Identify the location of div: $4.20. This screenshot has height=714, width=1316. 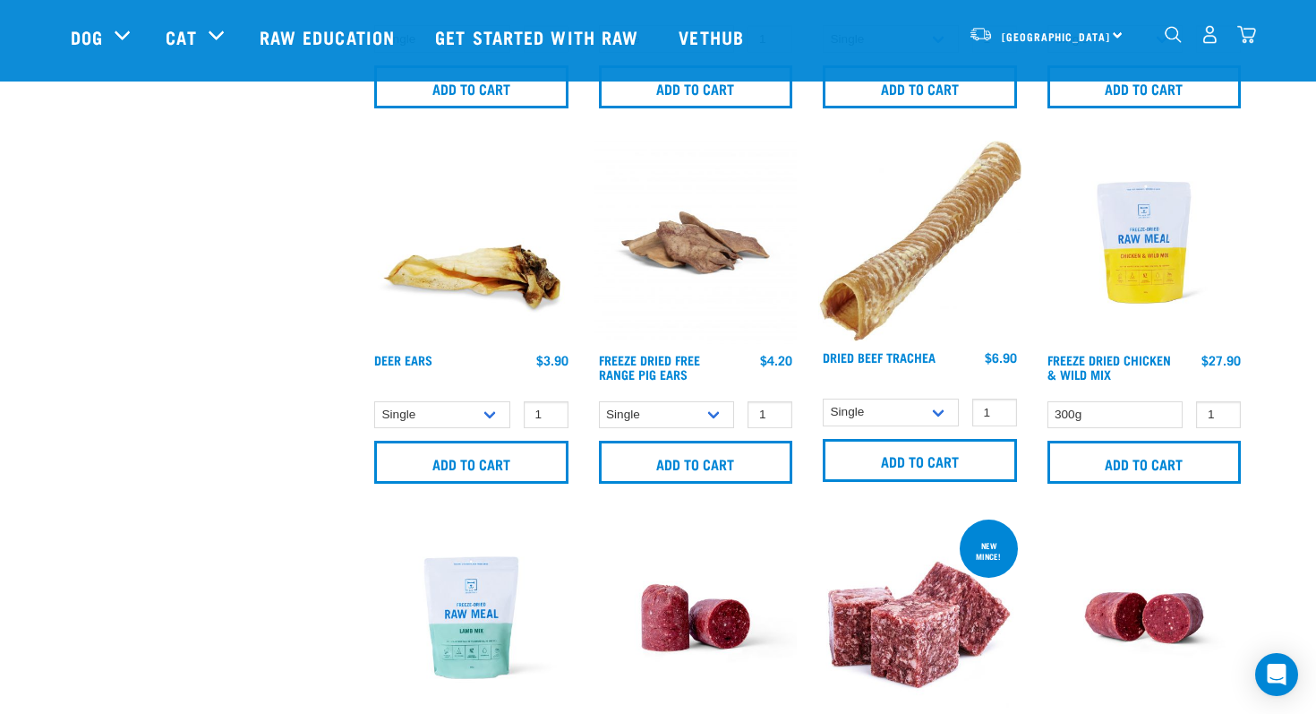
(776, 360).